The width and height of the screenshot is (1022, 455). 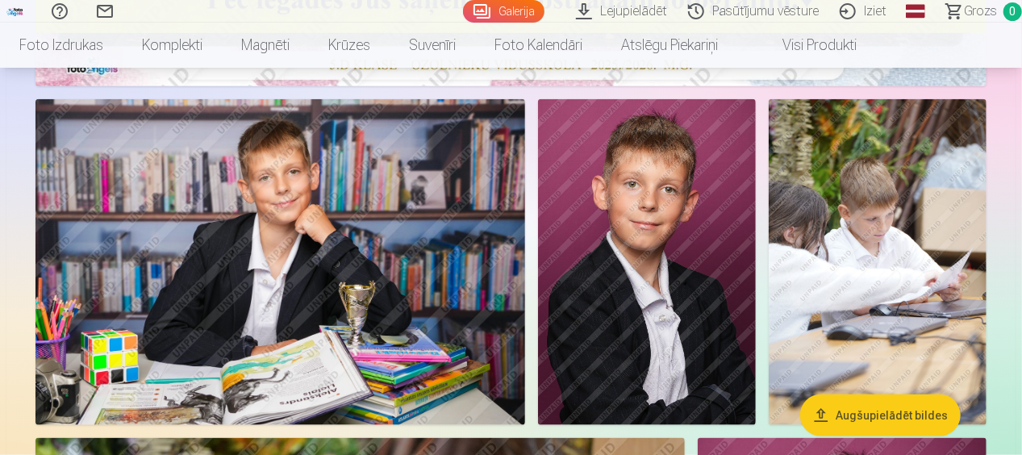 I want to click on button: Augšupielādēt bildes, so click(x=880, y=415).